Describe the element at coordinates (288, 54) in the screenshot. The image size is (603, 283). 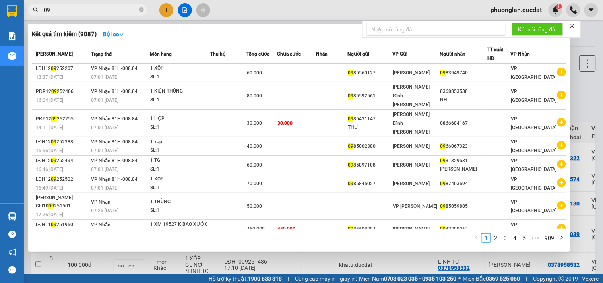
I see `span: Chưa cước` at that location.